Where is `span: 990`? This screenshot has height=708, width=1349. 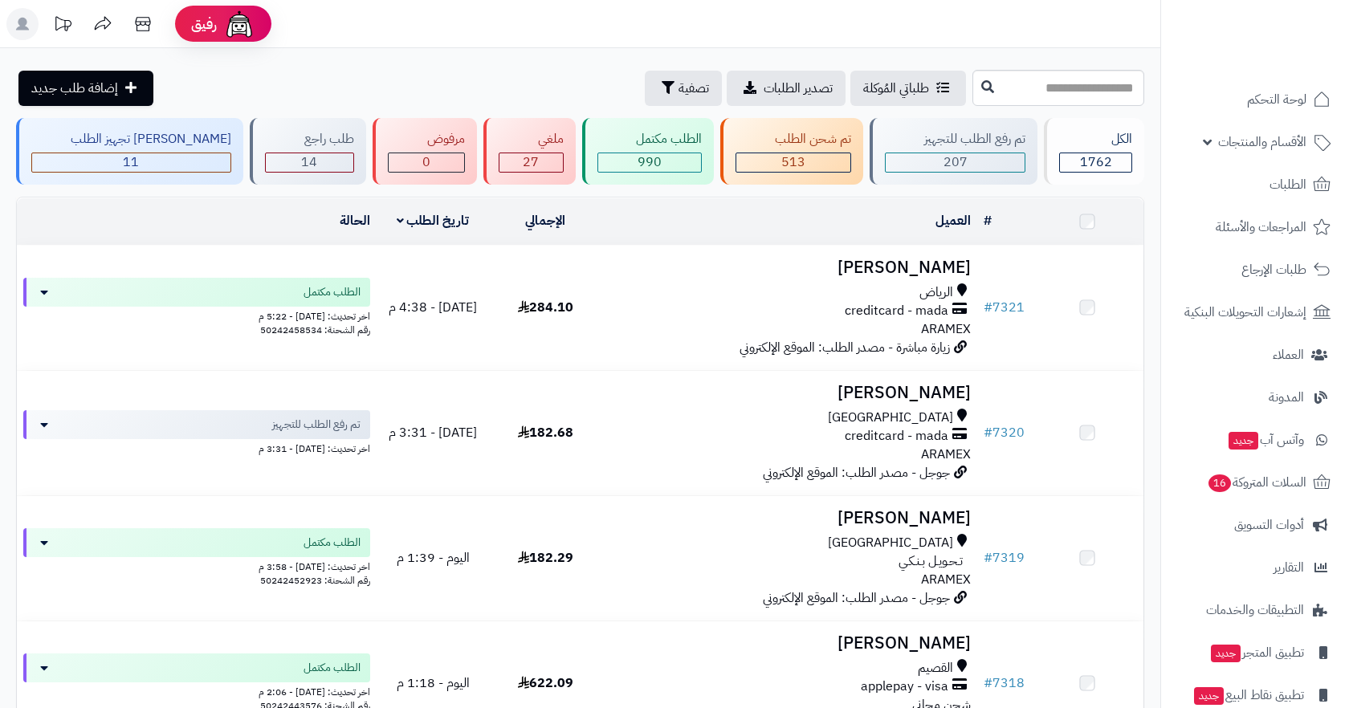 span: 990 is located at coordinates (650, 162).